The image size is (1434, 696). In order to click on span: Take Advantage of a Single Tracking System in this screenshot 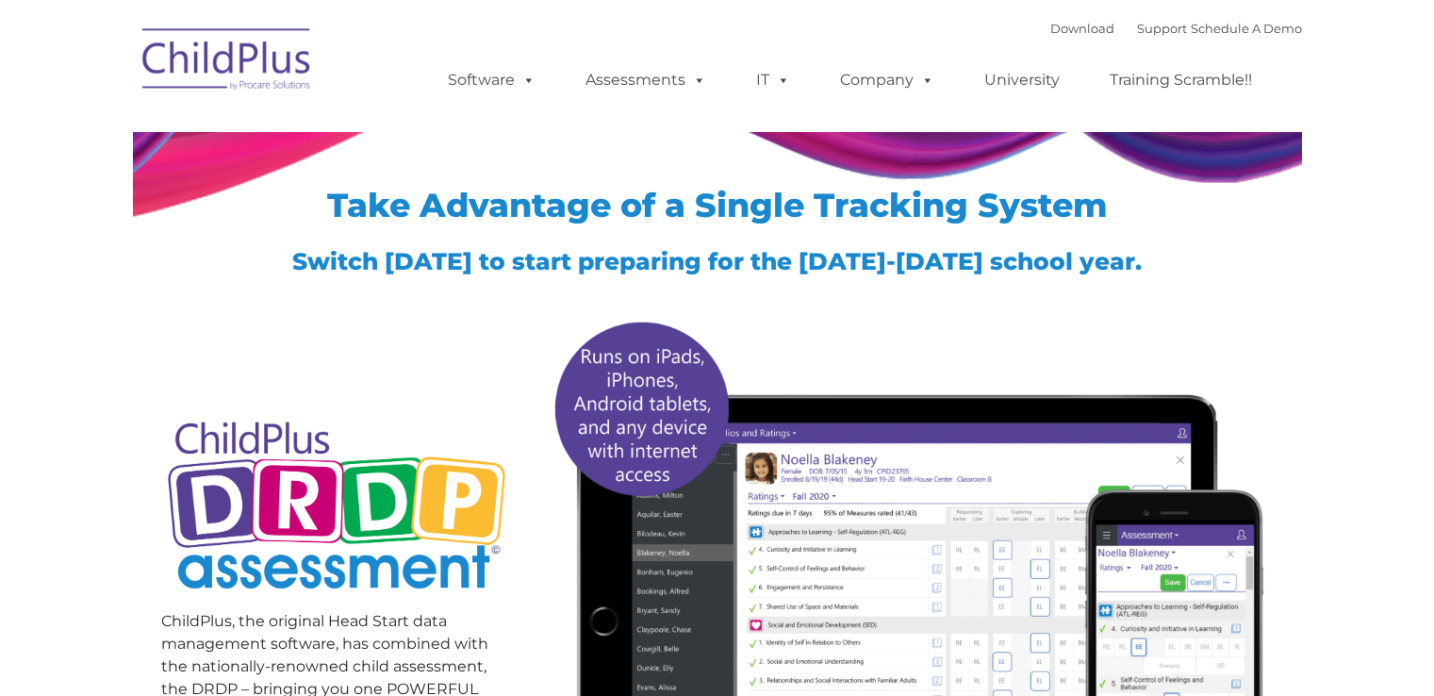, I will do `click(717, 205)`.